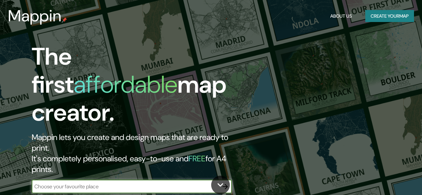 The width and height of the screenshot is (422, 195). I want to click on img: mappin-pin, so click(64, 20).